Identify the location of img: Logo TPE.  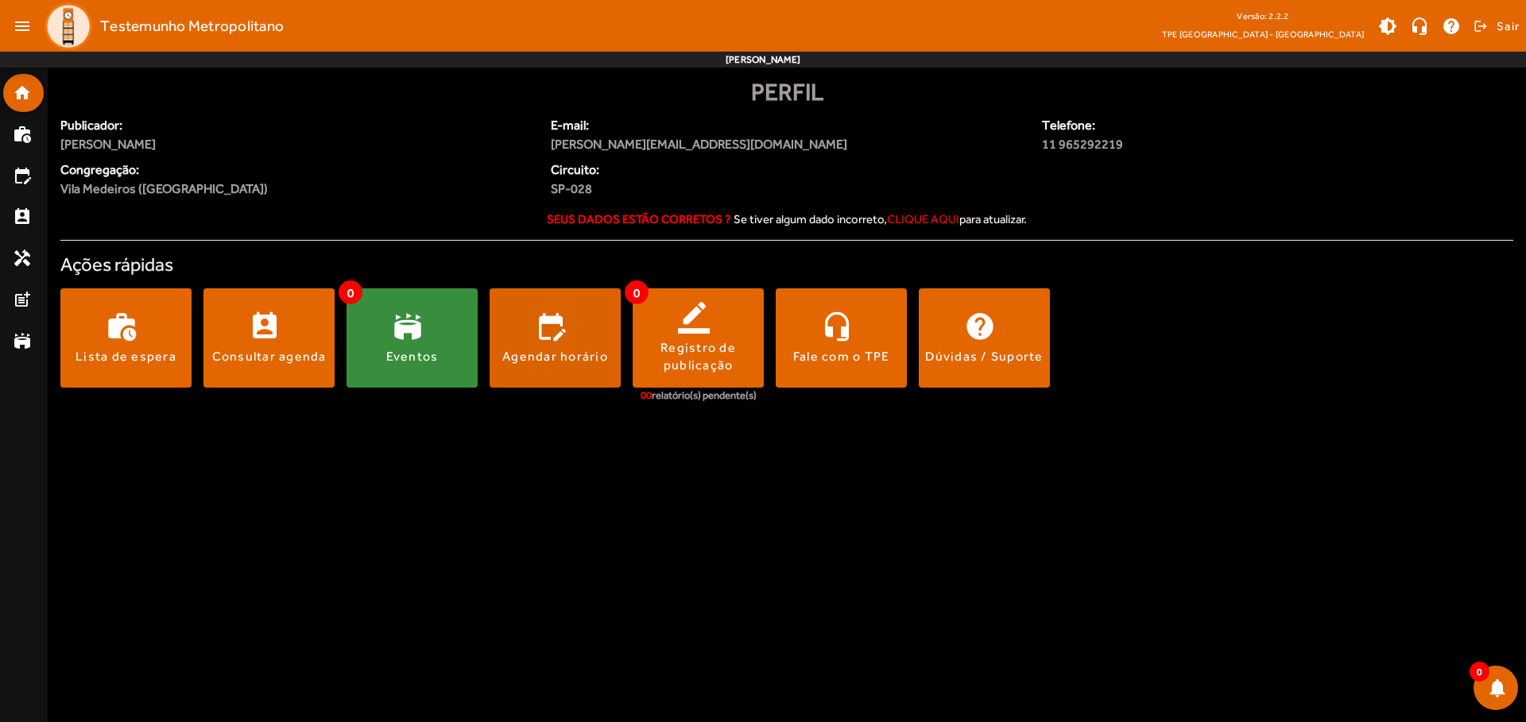
(68, 26).